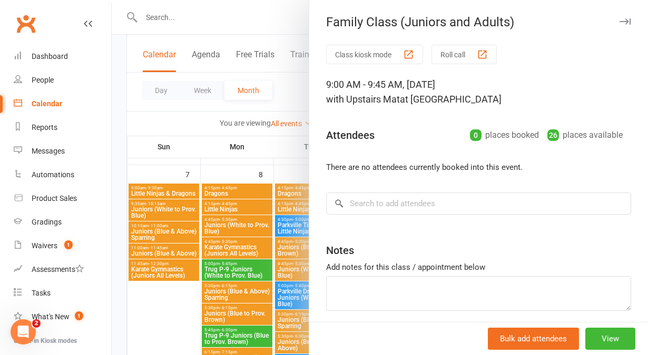 This screenshot has width=648, height=355. Describe the element at coordinates (46, 222) in the screenshot. I see `div: Gradings` at that location.